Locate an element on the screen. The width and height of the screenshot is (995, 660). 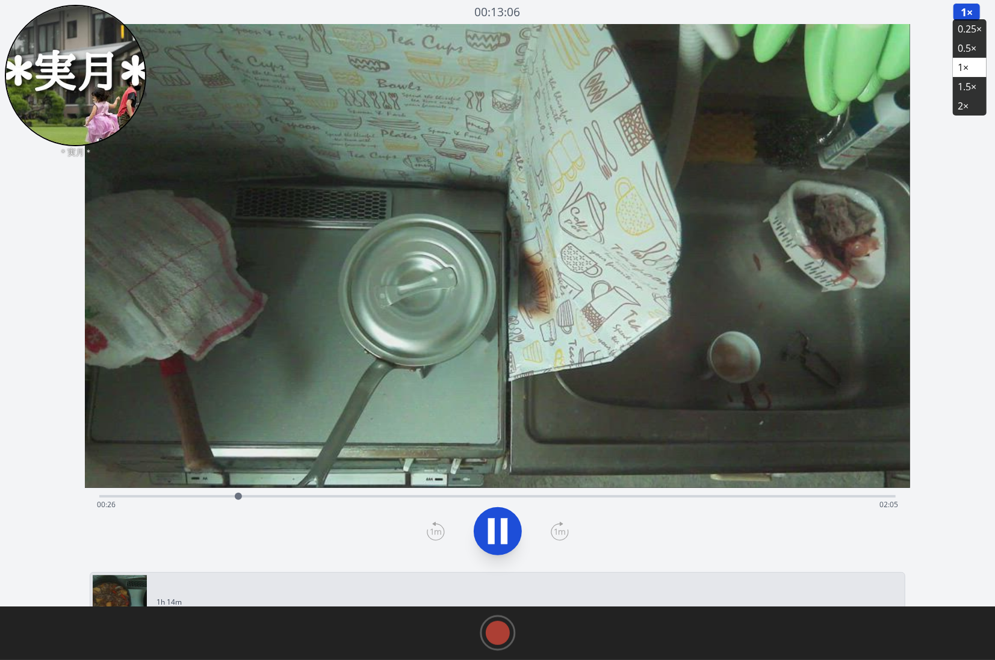
a: 00:13:06 is located at coordinates (498, 12).